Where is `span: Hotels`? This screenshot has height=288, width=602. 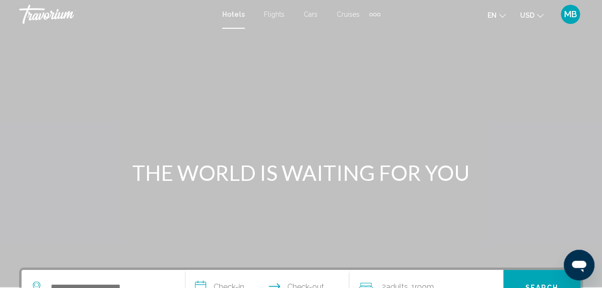 span: Hotels is located at coordinates (233, 14).